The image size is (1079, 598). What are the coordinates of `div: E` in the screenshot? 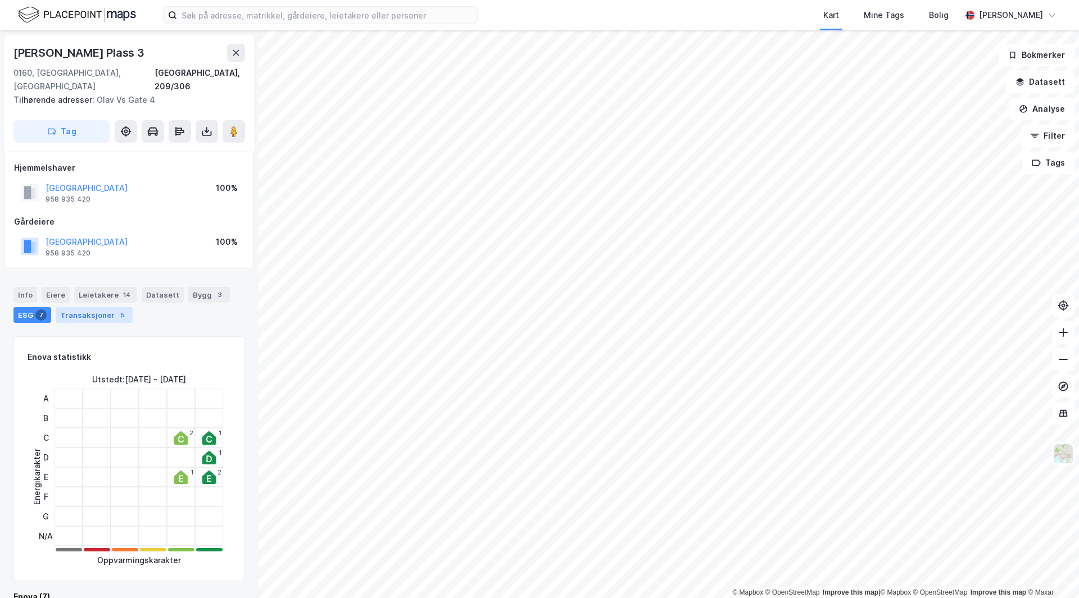 It's located at (46, 477).